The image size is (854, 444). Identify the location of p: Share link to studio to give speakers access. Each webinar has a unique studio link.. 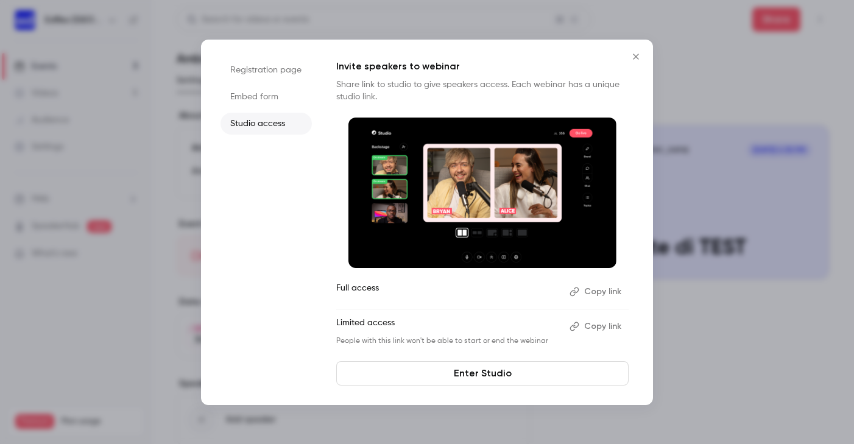
(482, 91).